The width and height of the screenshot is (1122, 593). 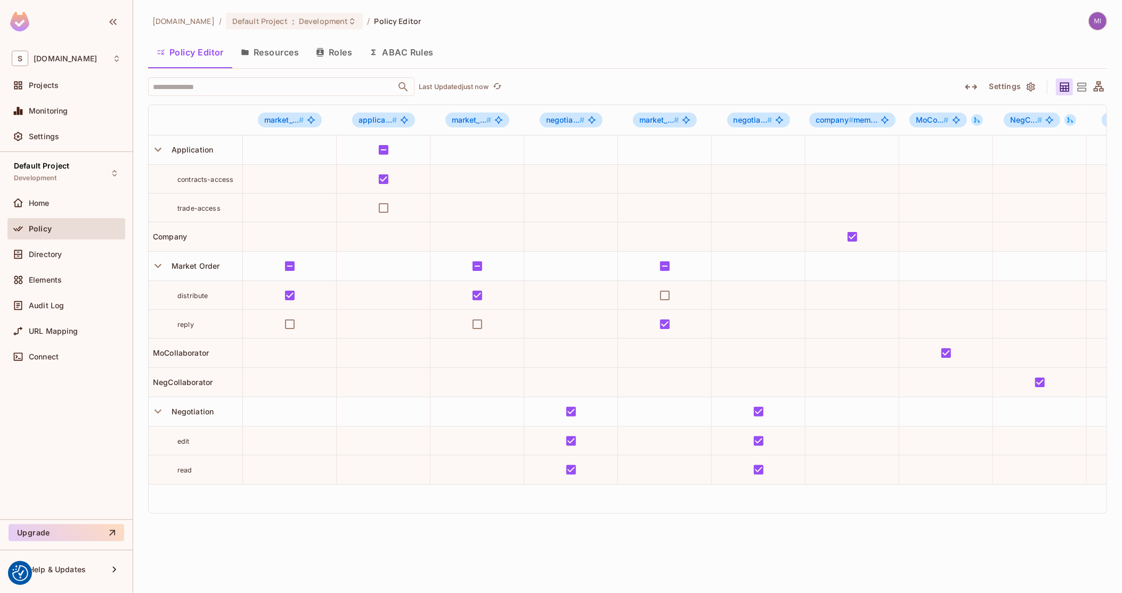 I want to click on span: S, so click(x=20, y=58).